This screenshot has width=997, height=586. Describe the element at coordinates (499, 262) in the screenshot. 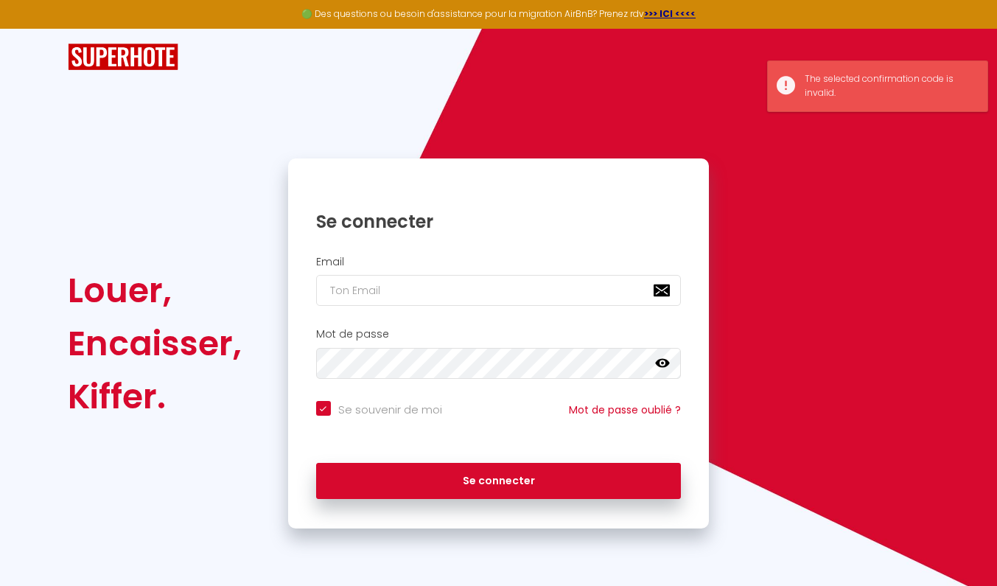

I see `h2: Email` at that location.